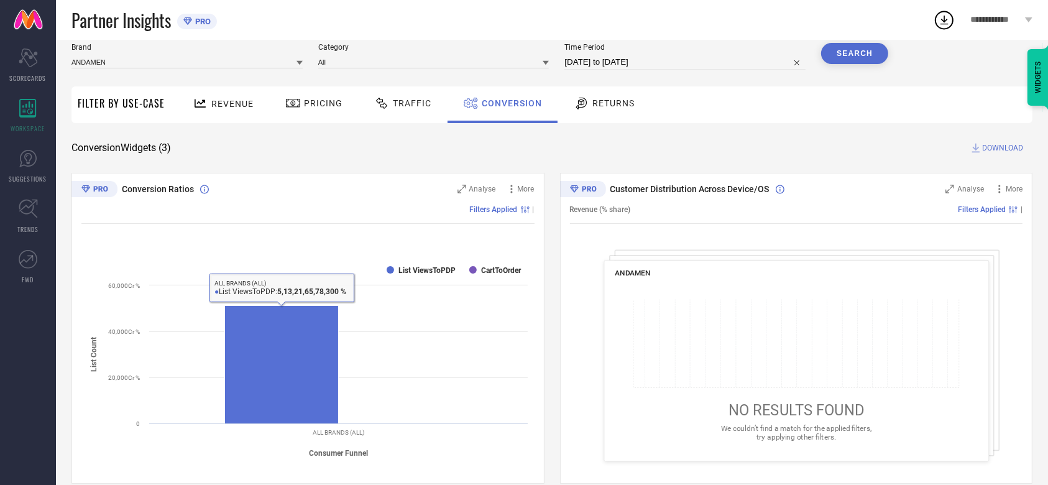 The height and width of the screenshot is (485, 1048). Describe the element at coordinates (434, 47) in the screenshot. I see `span: Category` at that location.